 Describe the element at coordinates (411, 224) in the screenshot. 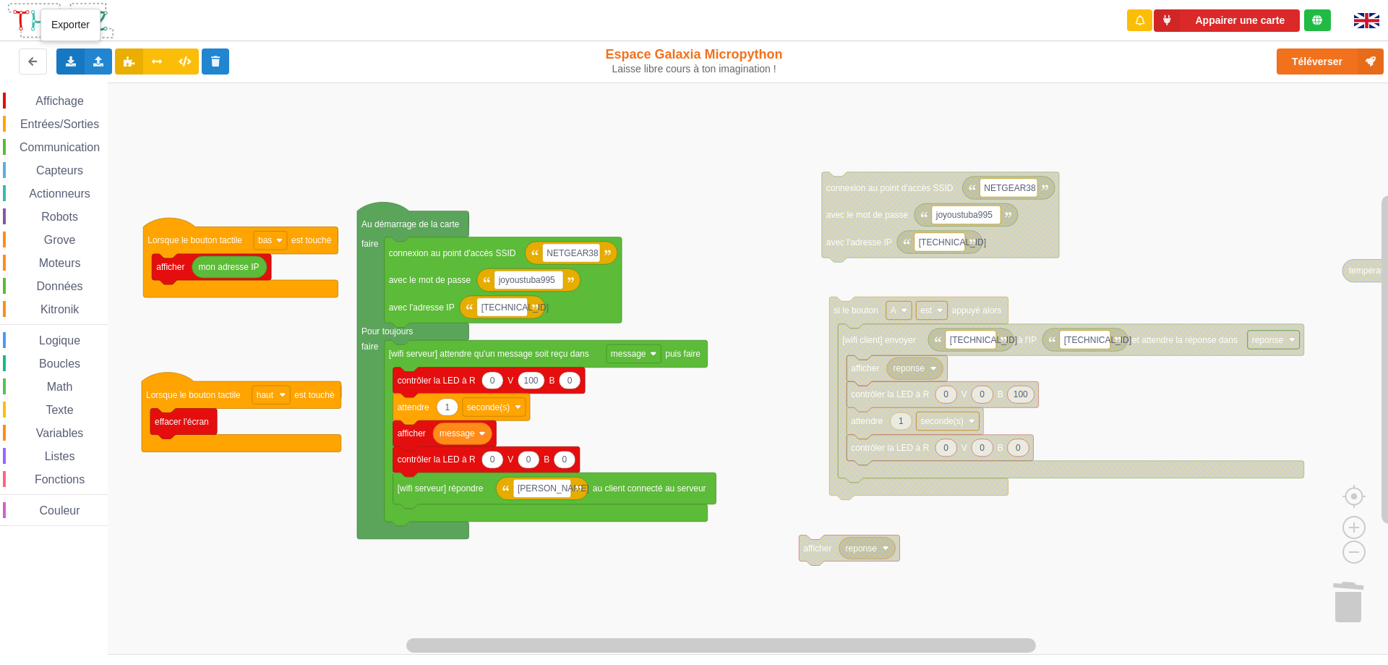

I see `text: Au démarrage de la carte` at that location.